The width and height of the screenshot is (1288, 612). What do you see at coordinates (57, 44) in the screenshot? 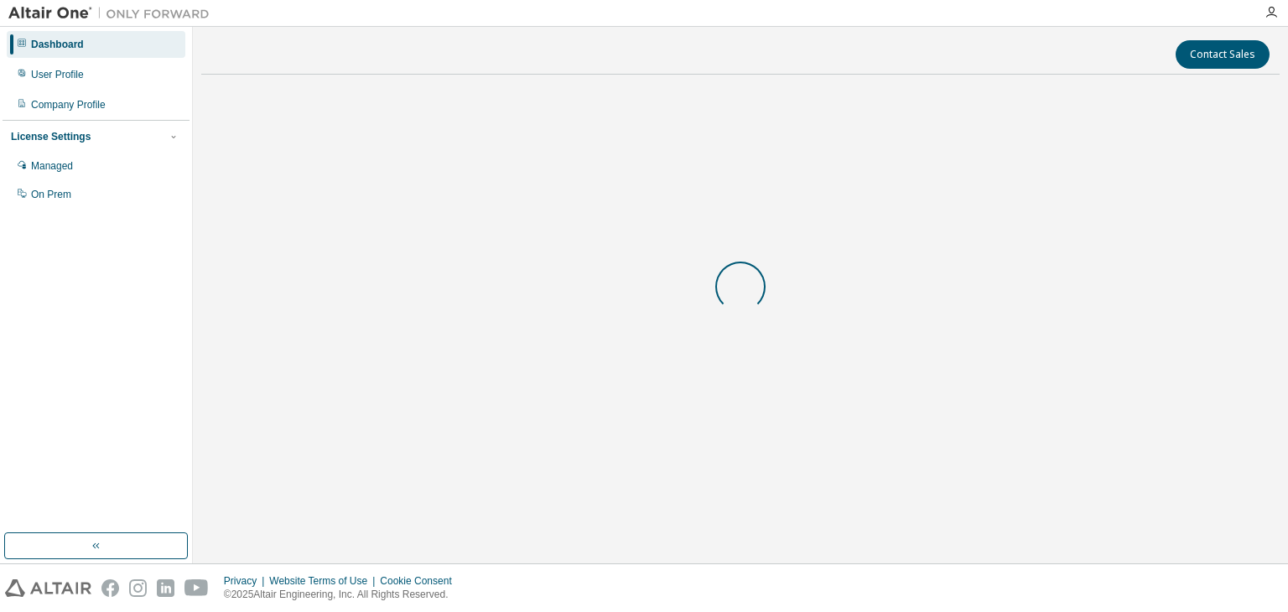
I see `div: Dashboard` at bounding box center [57, 44].